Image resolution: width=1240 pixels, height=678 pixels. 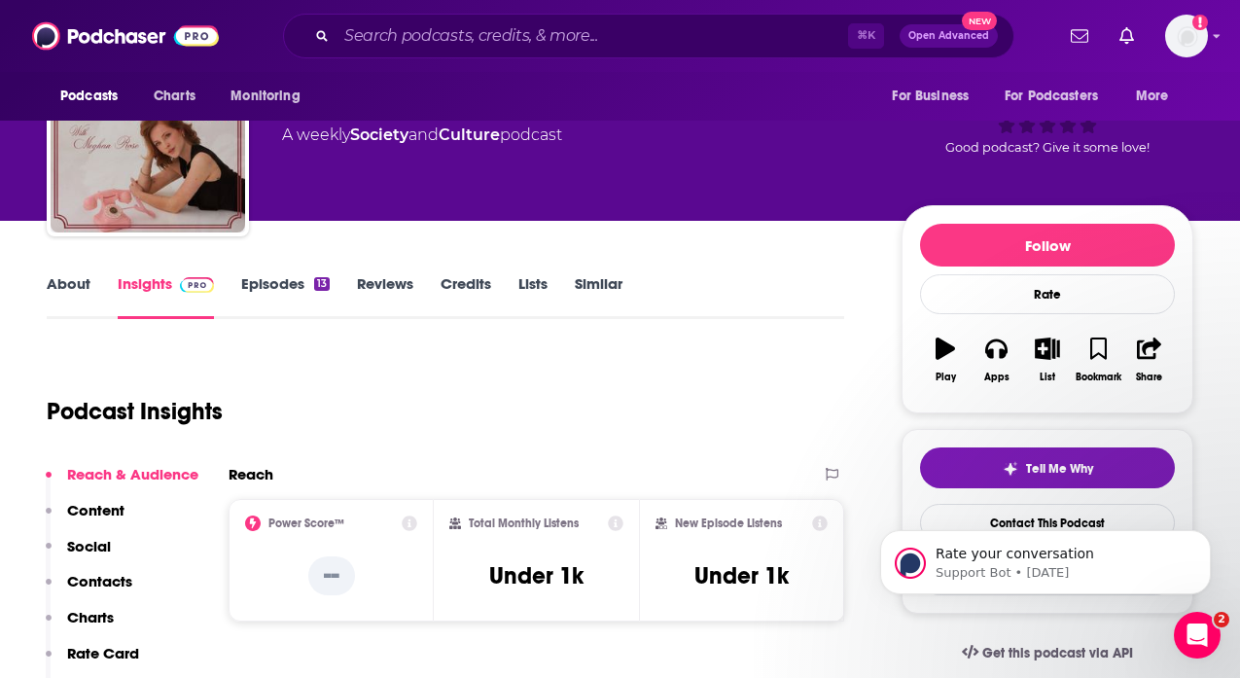 I want to click on a: About, so click(x=68, y=297).